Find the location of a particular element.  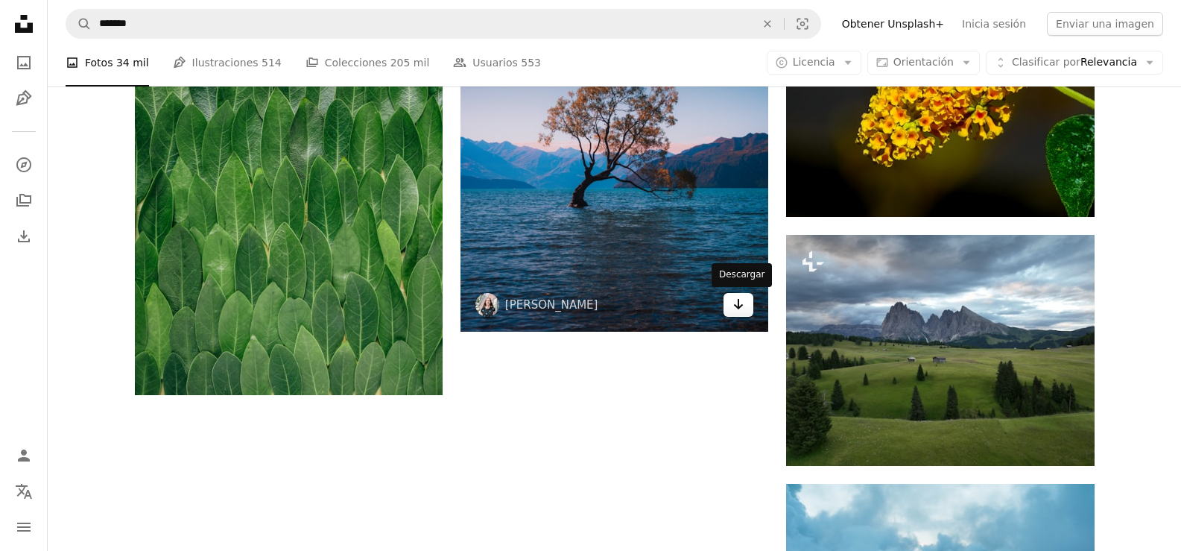

button: Clasificar porRelevancia is located at coordinates (1075, 63).